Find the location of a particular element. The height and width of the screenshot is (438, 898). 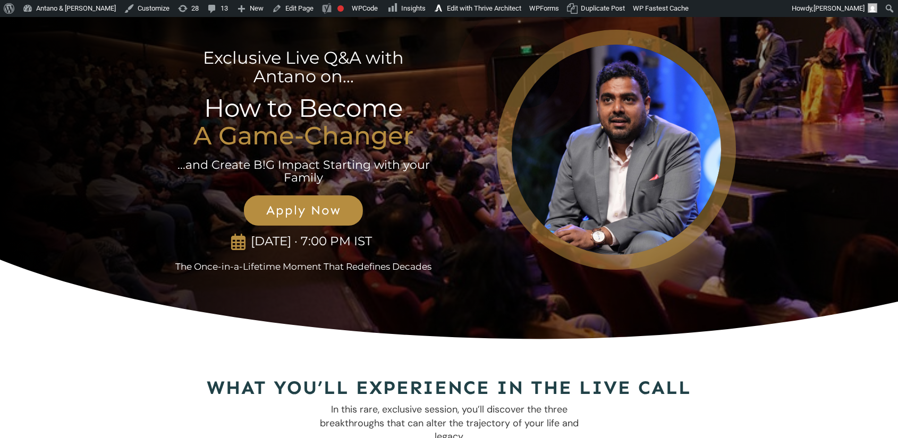

span: Apply Now is located at coordinates (303, 210).